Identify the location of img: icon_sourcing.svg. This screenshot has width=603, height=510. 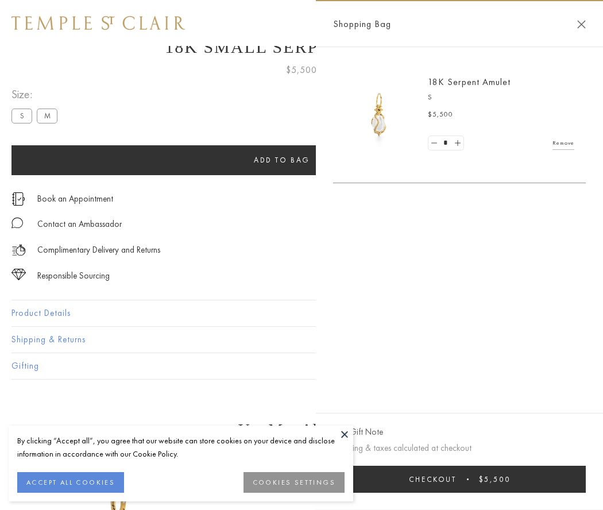
(18, 275).